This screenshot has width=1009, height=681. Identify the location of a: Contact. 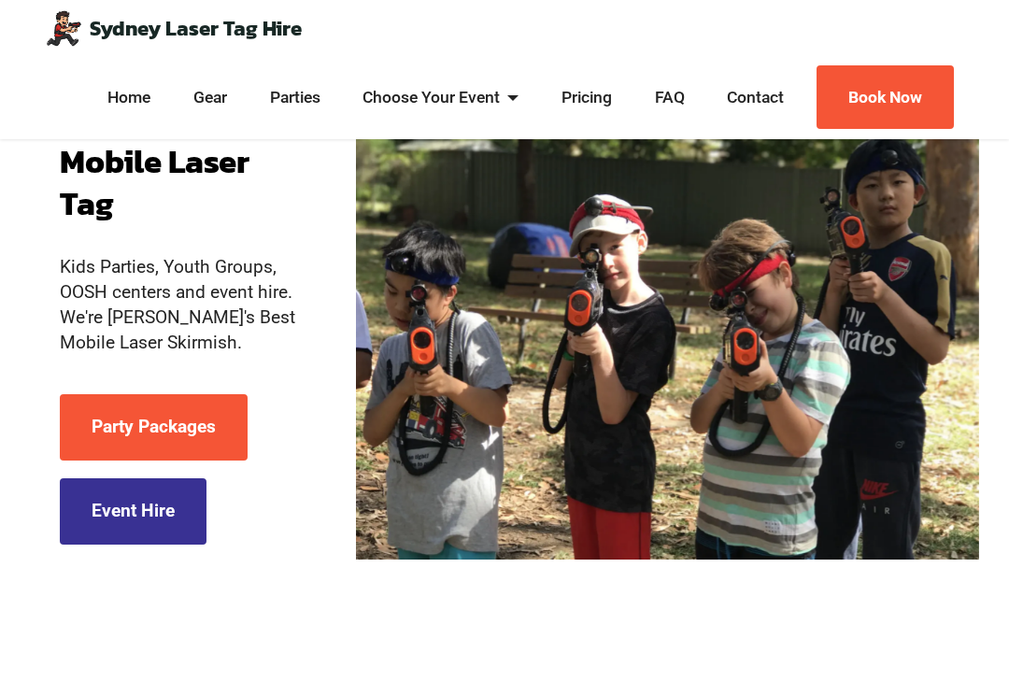
(756, 97).